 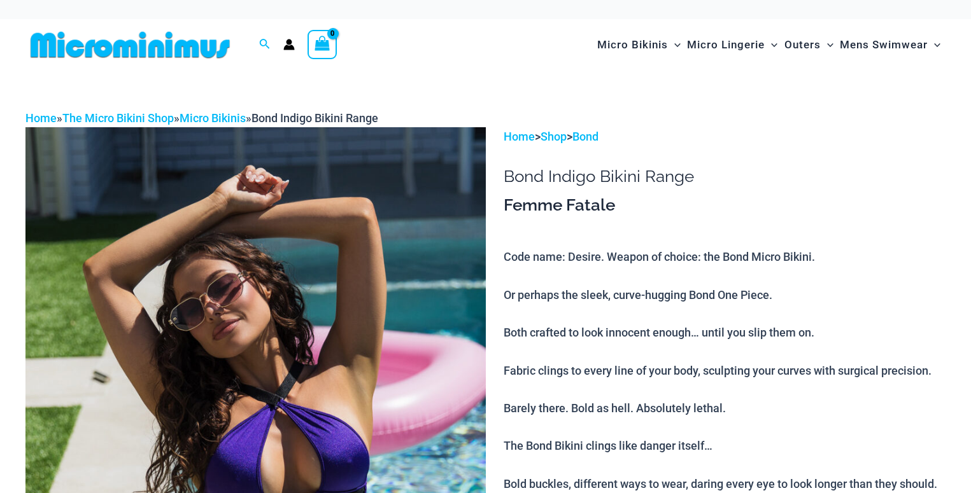 What do you see at coordinates (553, 136) in the screenshot?
I see `a: Shop` at bounding box center [553, 136].